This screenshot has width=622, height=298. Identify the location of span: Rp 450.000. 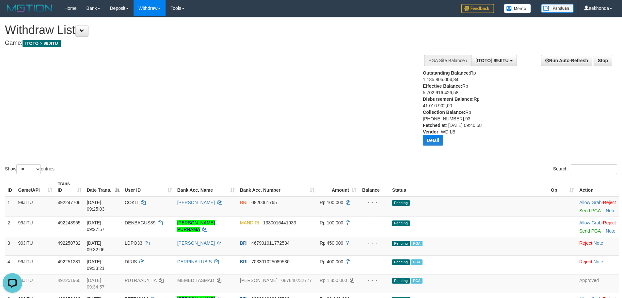
(332, 243).